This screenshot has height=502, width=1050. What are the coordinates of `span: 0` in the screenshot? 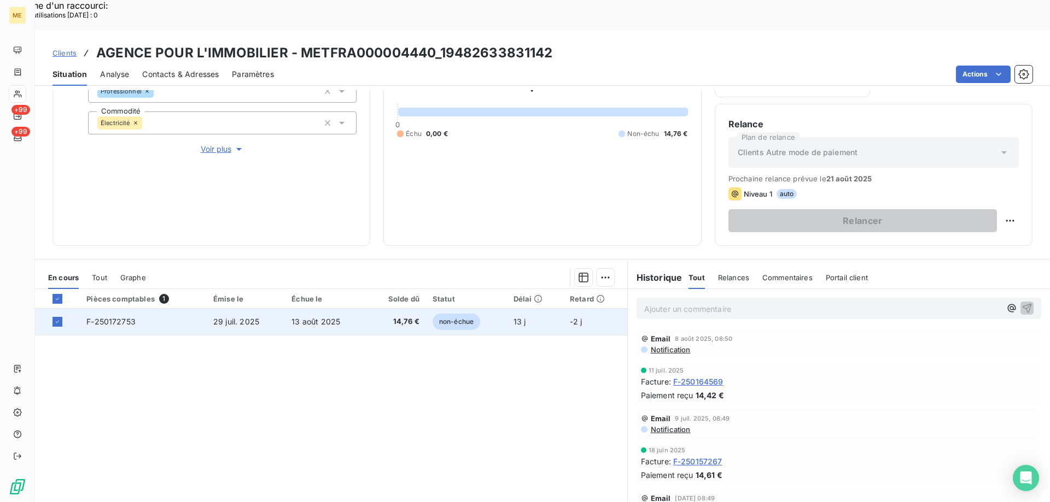 It's located at (397, 125).